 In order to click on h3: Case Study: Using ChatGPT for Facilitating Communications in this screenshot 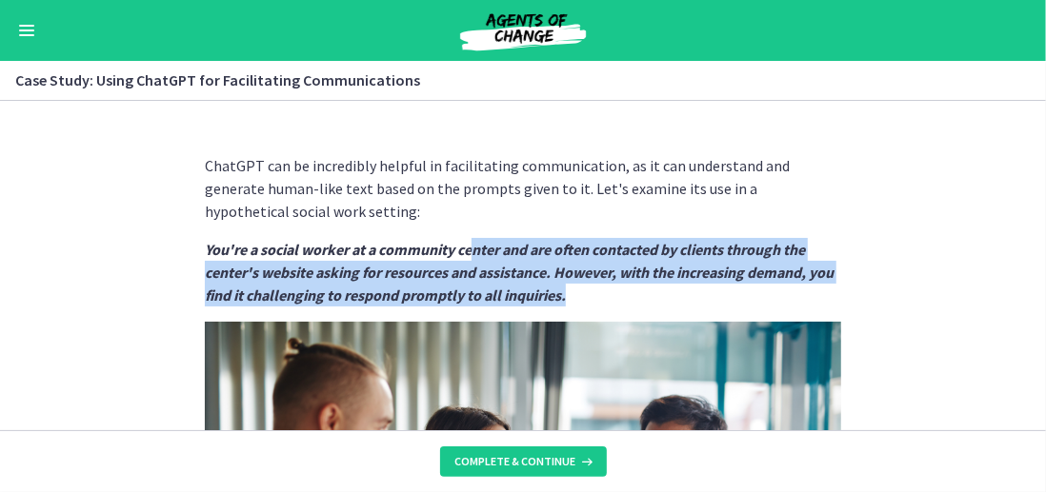, I will do `click(511, 80)`.